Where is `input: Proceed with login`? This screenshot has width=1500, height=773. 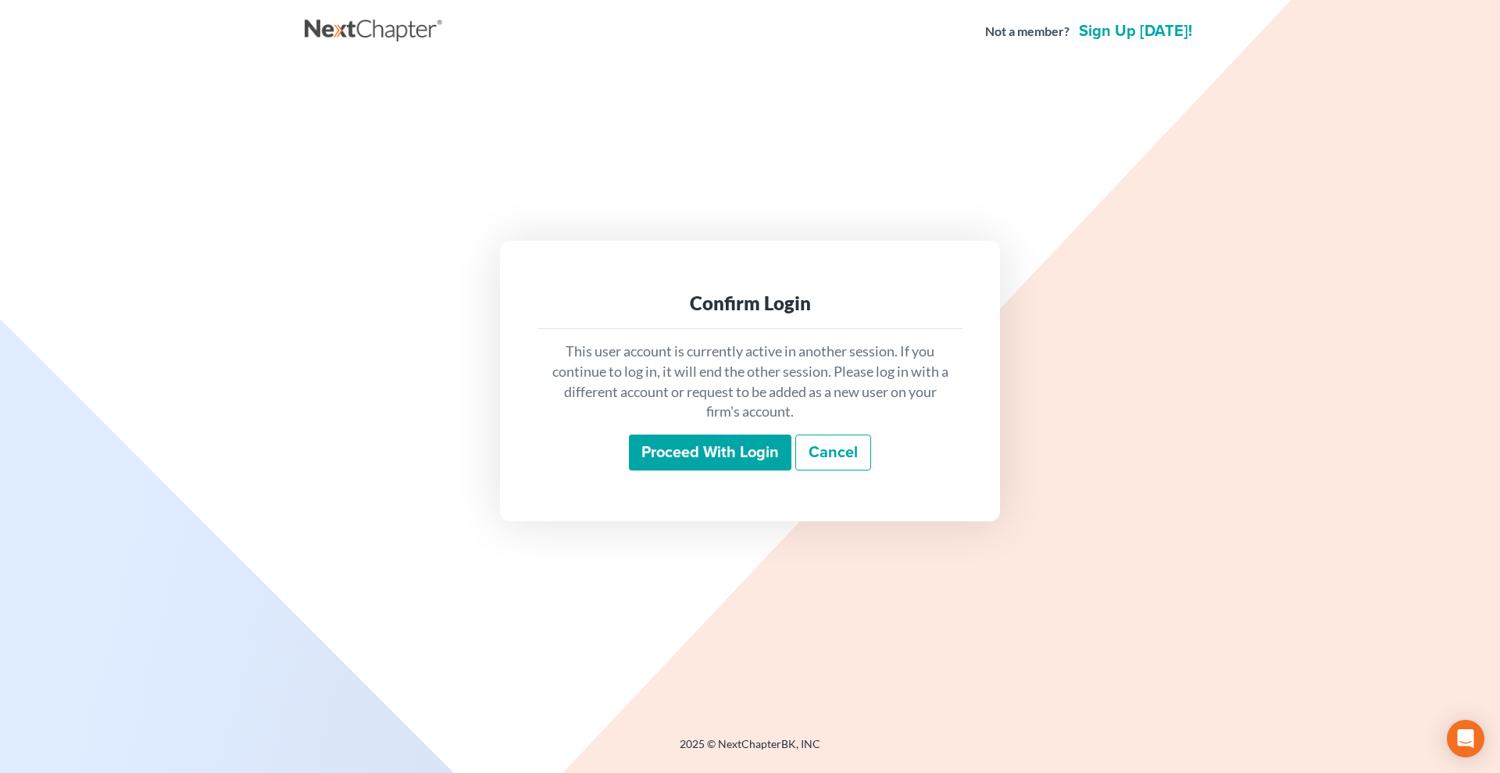
input: Proceed with login is located at coordinates (710, 452).